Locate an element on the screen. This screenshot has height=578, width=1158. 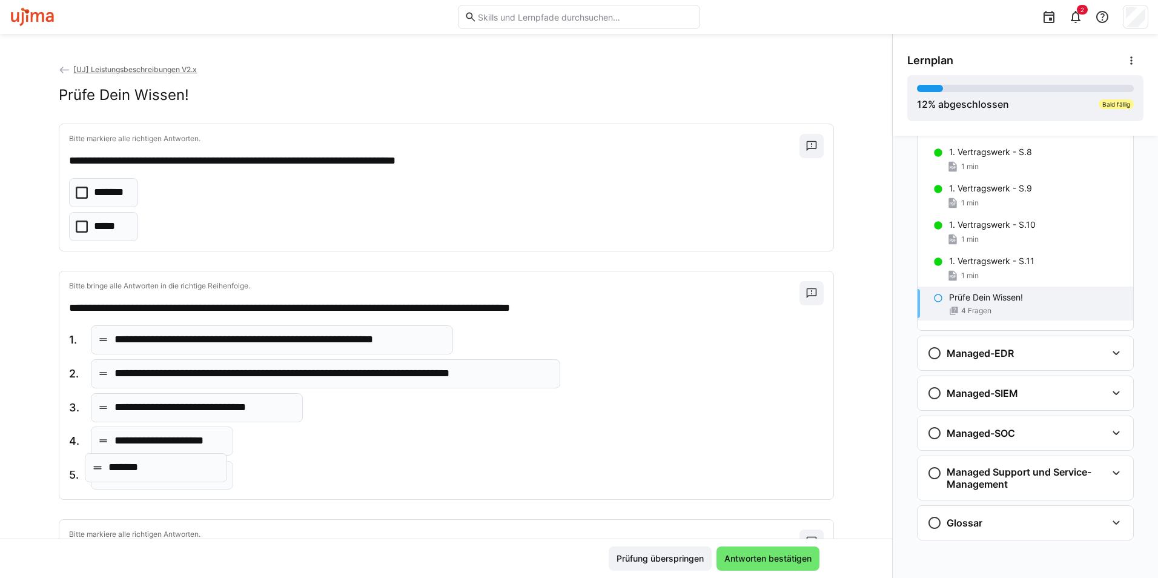
div: Bald fällig is located at coordinates (1116, 104).